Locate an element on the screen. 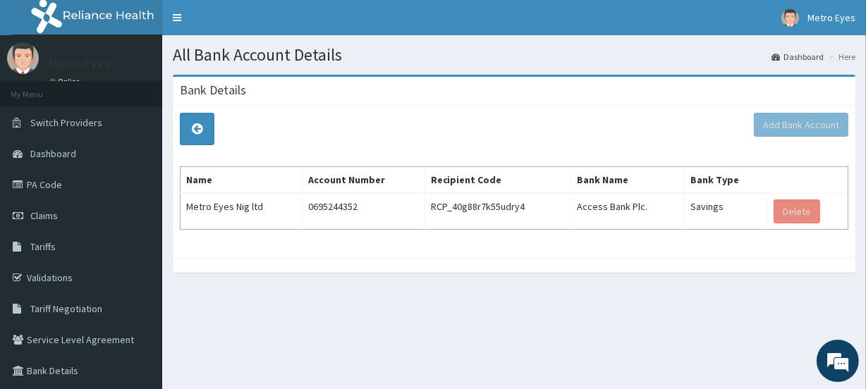 The width and height of the screenshot is (866, 389). th: Name is located at coordinates (241, 181).